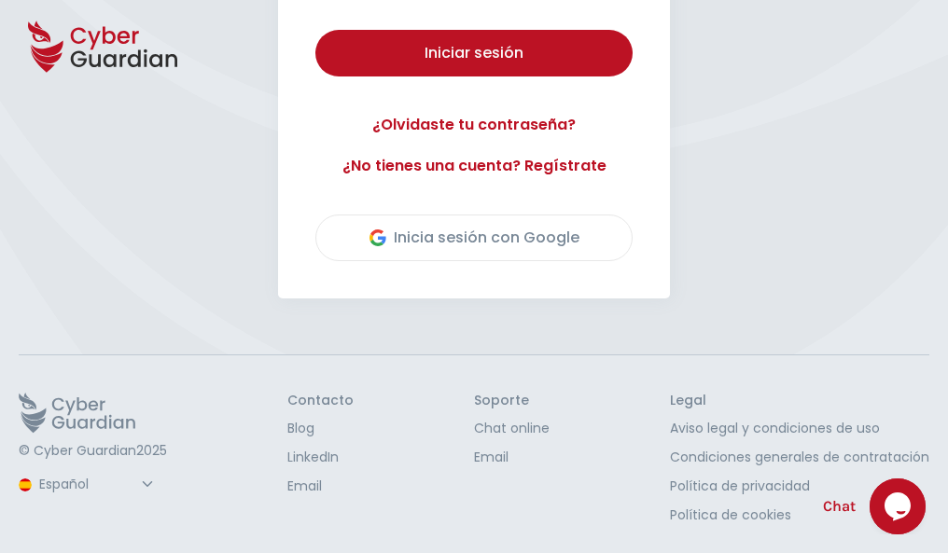 Image resolution: width=948 pixels, height=553 pixels. Describe the element at coordinates (92, 452) in the screenshot. I see `p: © Cyber Guardian 2025` at that location.